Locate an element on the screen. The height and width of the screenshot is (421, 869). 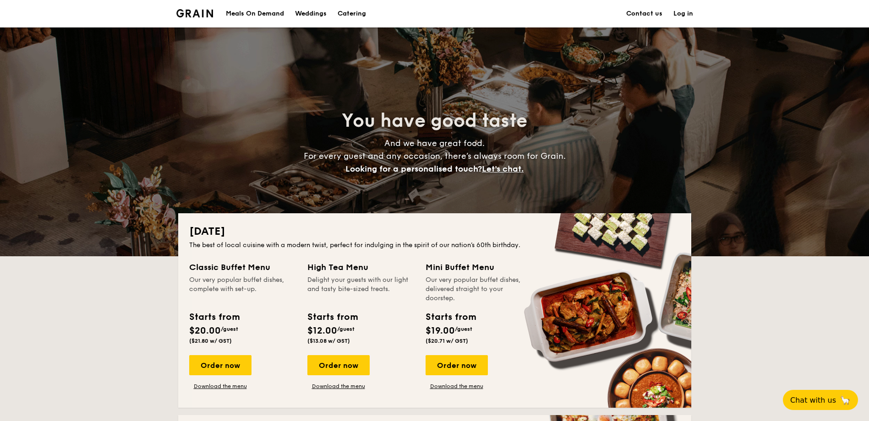
div: The best of local cuisine with a modern twist, perfect for indulging in the spirit of our nation’... is located at coordinates (435, 245).